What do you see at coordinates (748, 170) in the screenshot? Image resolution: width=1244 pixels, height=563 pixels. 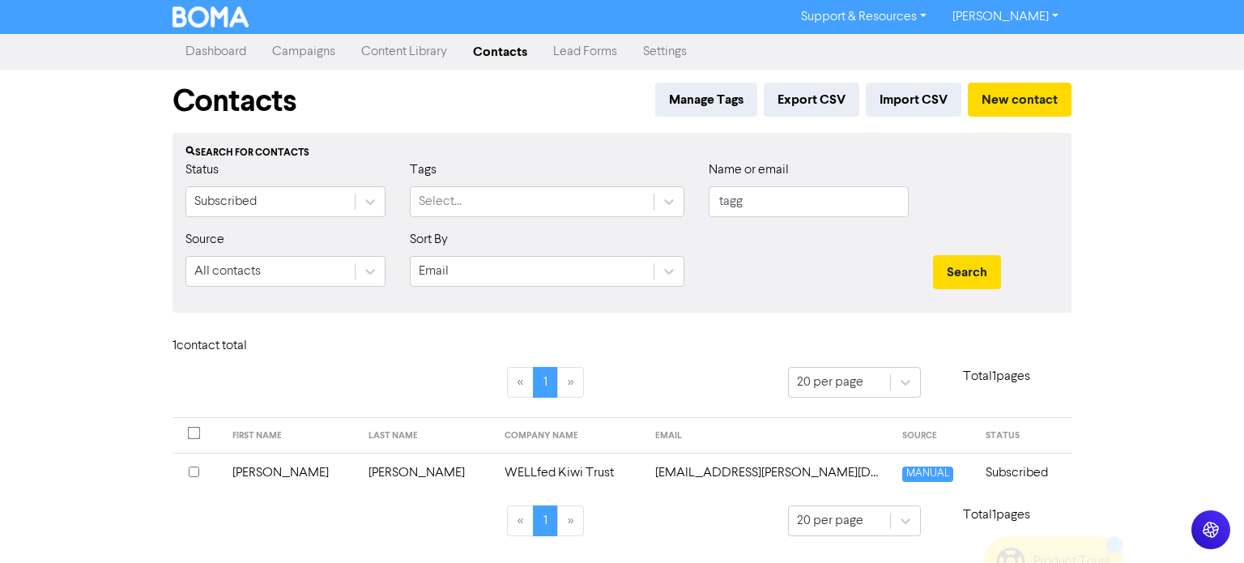 I see `label: Name or email` at bounding box center [748, 170].